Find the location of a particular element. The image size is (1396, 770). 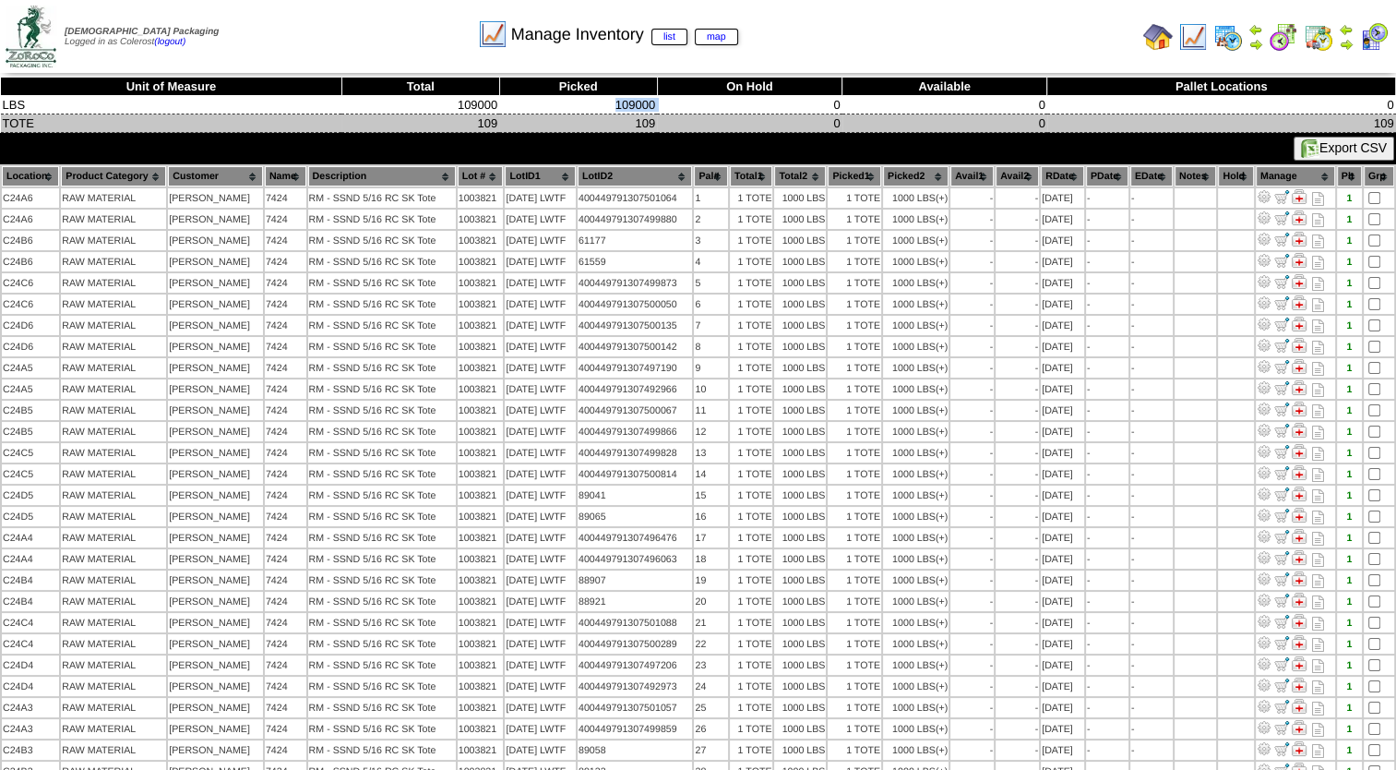

th: Notes is located at coordinates (1195, 176).